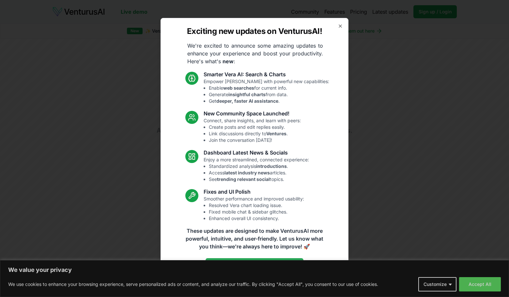  I want to click on strong: latest industry news, so click(247, 173).